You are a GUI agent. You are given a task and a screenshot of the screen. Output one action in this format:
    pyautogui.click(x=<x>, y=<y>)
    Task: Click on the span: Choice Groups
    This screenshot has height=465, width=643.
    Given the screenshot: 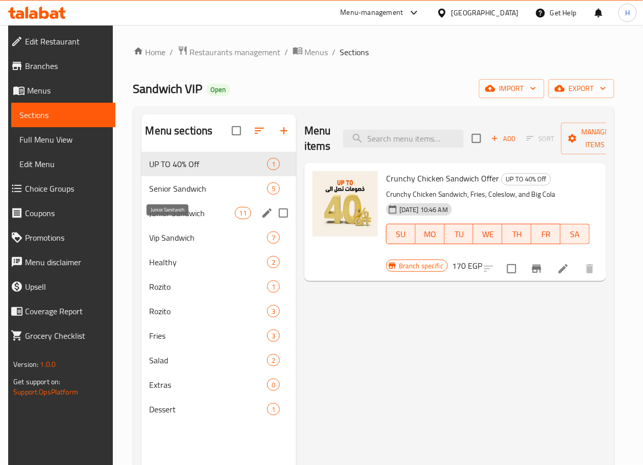 What is the action you would take?
    pyautogui.click(x=66, y=189)
    